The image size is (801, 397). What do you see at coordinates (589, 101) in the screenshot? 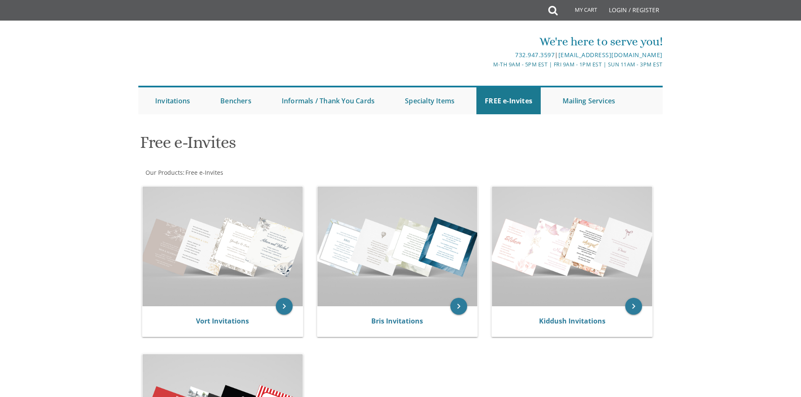
I see `a: Mailing Services` at bounding box center [589, 101].